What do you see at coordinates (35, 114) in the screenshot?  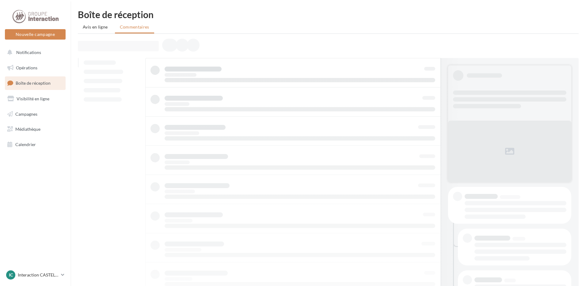 I see `a: Campagnes` at bounding box center [35, 114].